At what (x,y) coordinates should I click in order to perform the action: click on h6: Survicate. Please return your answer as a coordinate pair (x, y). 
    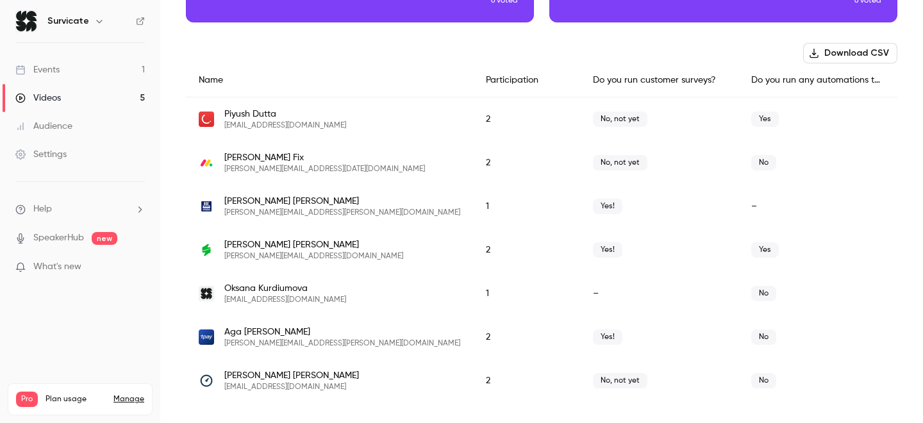
    Looking at the image, I should click on (68, 21).